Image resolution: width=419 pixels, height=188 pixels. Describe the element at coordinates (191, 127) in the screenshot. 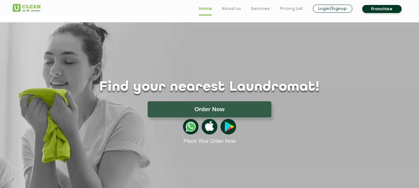

I see `img: whatsappicon.png` at that location.